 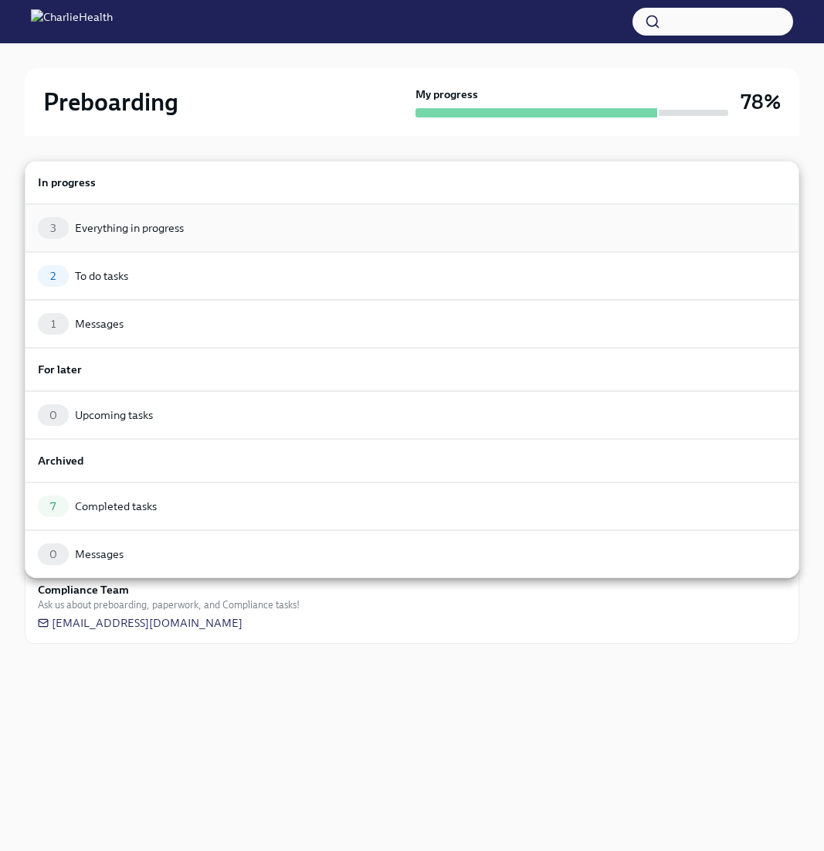 What do you see at coordinates (412, 554) in the screenshot?
I see `a: 0Messages` at bounding box center [412, 554].